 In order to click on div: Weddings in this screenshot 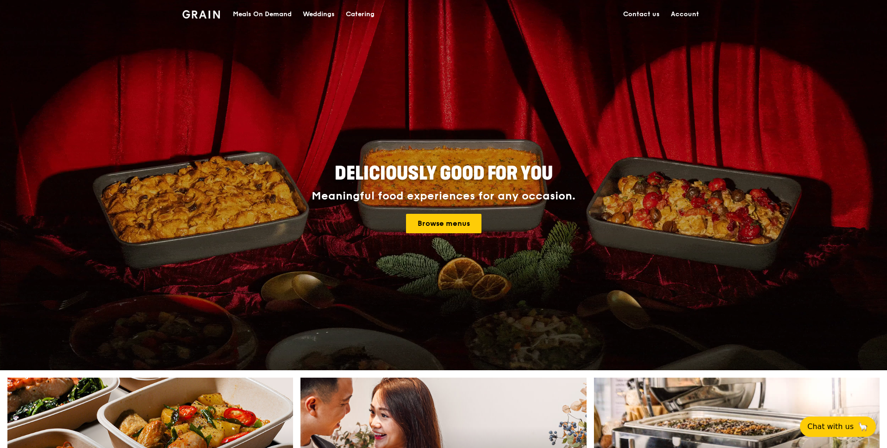, I will do `click(318, 14)`.